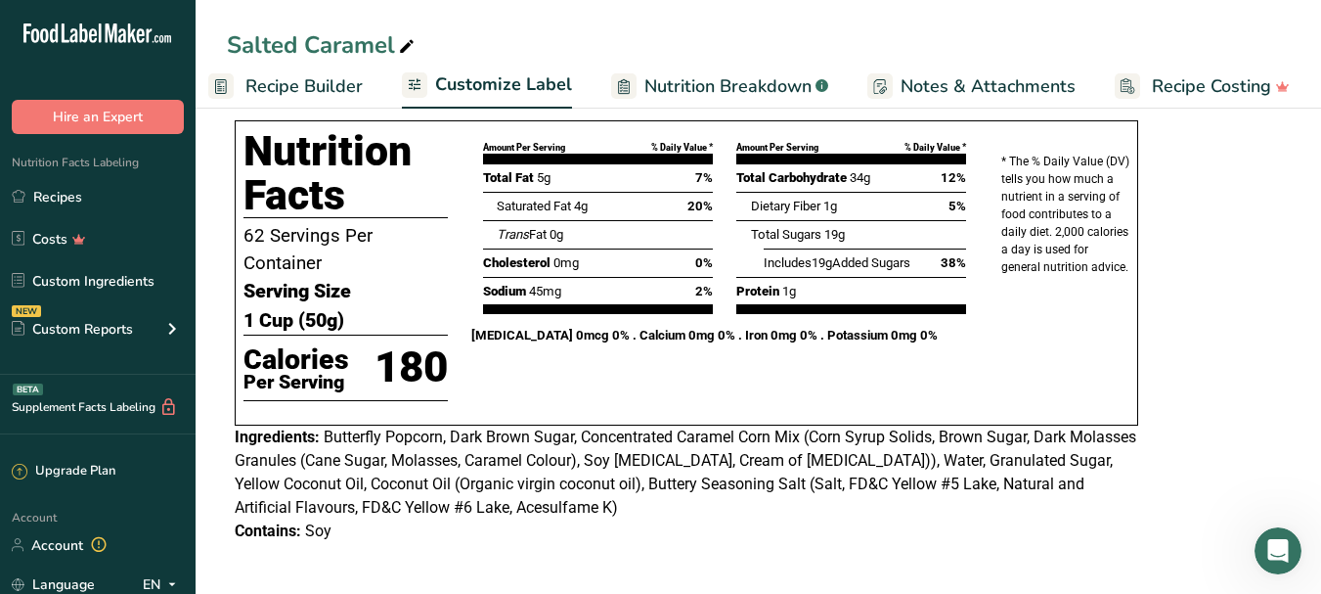  What do you see at coordinates (954, 263) in the screenshot?
I see `span: 38%` at bounding box center [954, 263].